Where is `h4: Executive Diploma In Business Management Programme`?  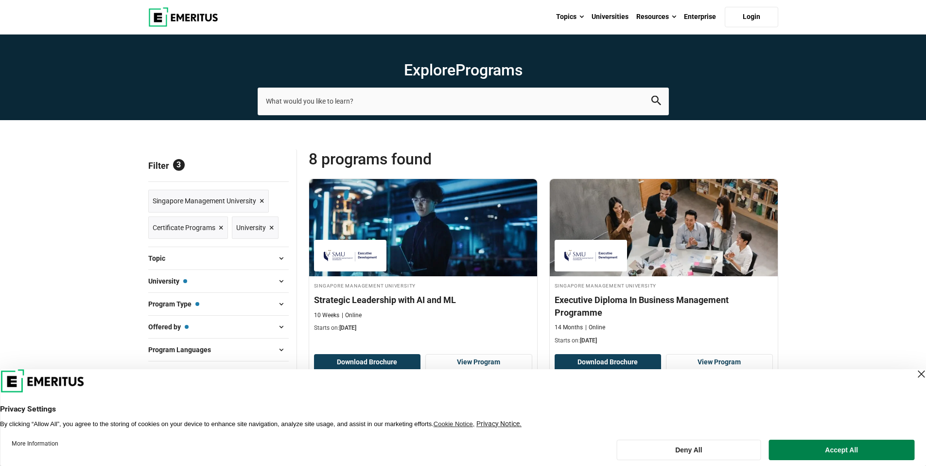
h4: Executive Diploma In Business Management Programme is located at coordinates (663, 306).